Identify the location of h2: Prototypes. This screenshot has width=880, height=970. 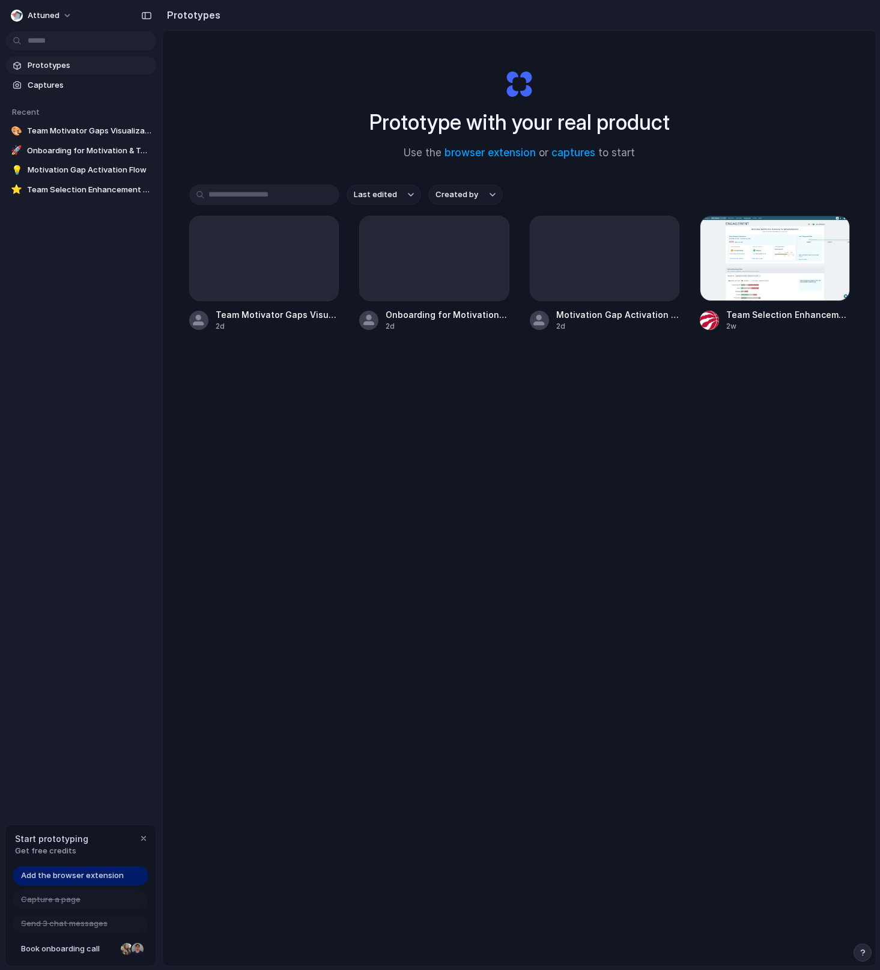
(191, 15).